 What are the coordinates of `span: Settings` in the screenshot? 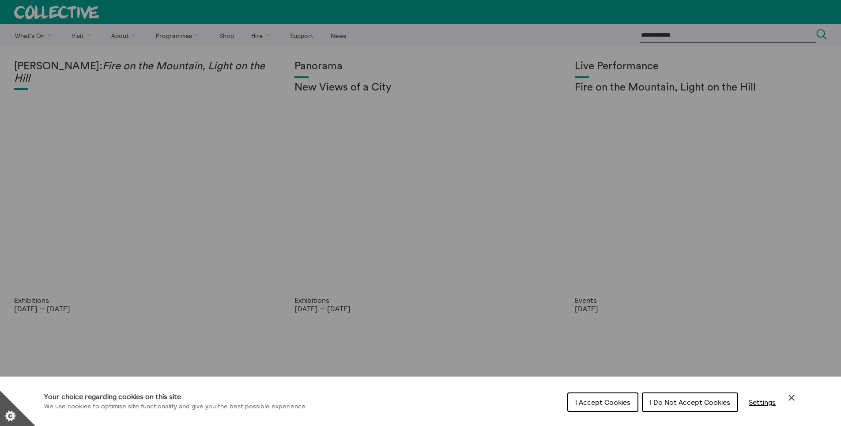 It's located at (762, 402).